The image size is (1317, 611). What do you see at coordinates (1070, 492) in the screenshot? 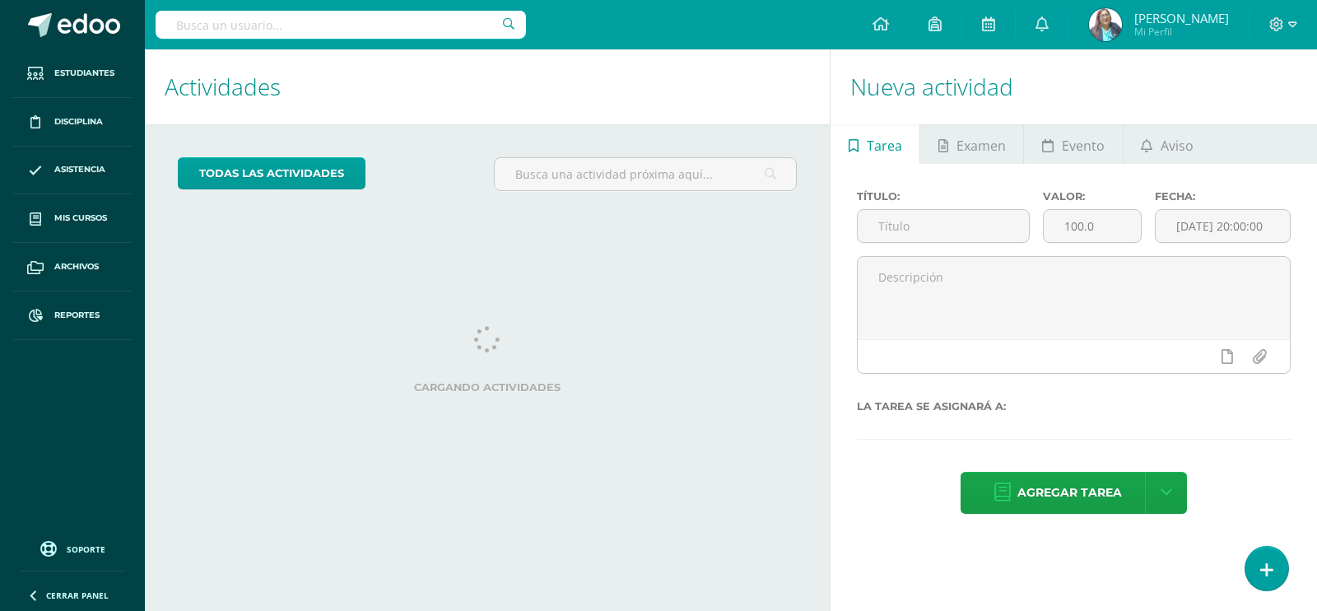
I see `span: Agregar tarea` at bounding box center [1070, 492].